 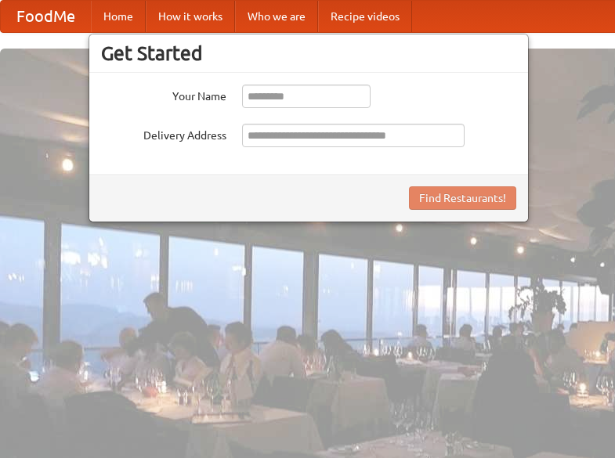 I want to click on h3: Get Started, so click(x=309, y=53).